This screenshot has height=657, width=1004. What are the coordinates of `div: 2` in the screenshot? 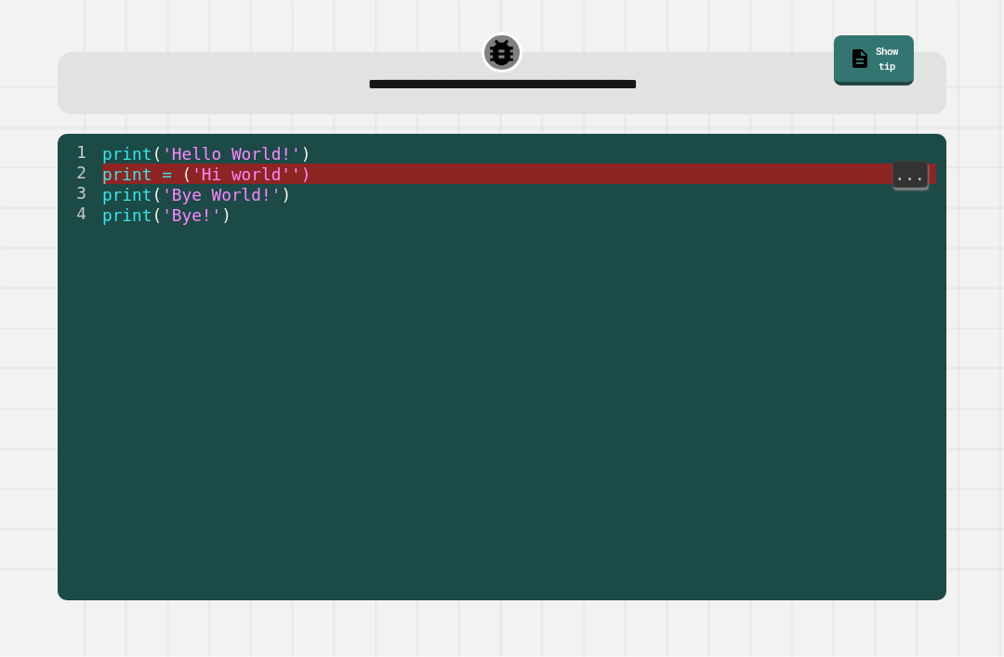 It's located at (78, 174).